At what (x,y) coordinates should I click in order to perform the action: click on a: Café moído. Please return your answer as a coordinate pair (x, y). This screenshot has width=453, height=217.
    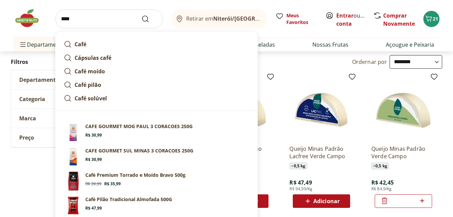
    Looking at the image, I should click on (157, 71).